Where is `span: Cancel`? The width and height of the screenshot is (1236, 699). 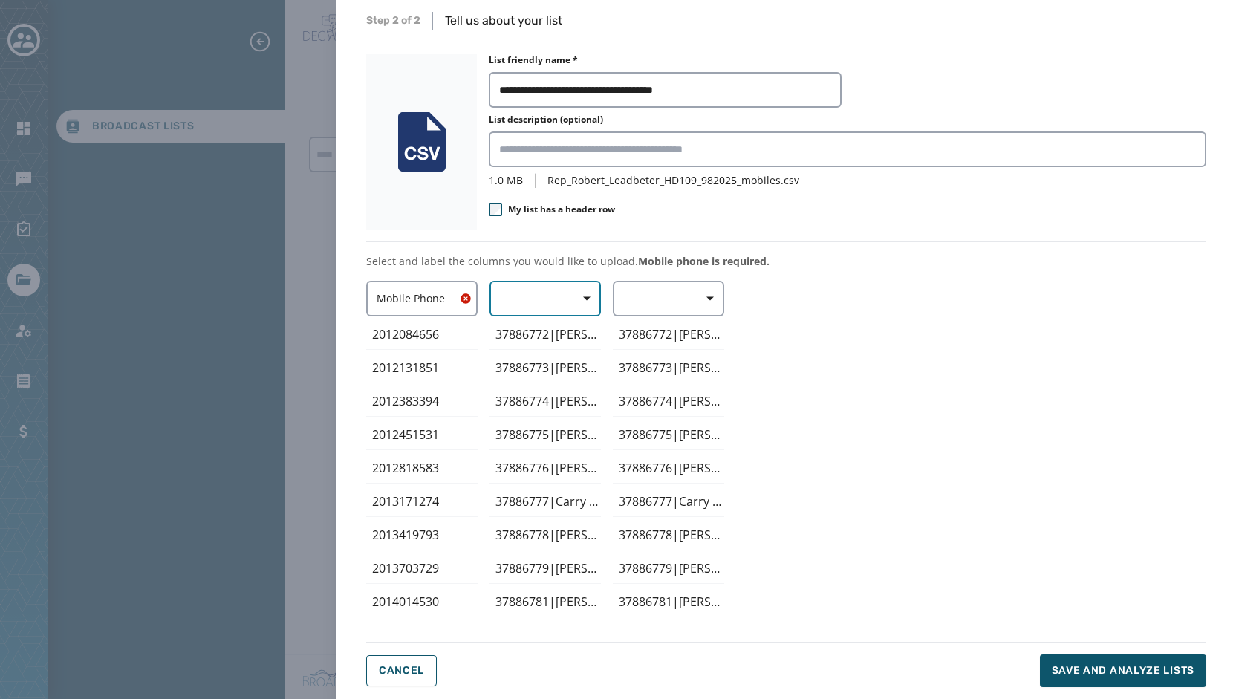
span: Cancel is located at coordinates (401, 671).